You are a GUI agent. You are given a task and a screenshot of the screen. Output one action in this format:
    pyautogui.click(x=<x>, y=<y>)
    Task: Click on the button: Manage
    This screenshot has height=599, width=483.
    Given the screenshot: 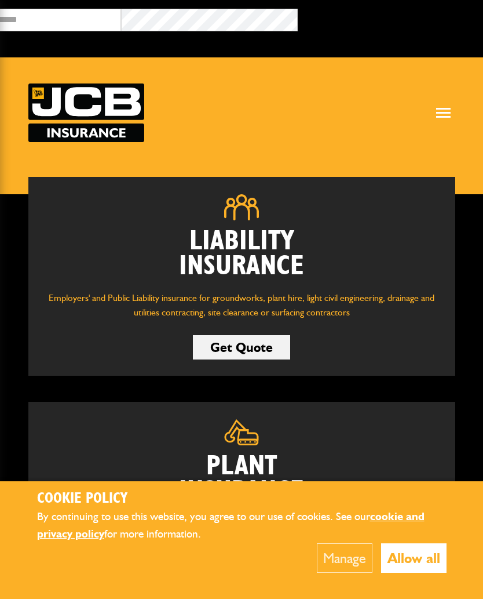 What is the action you would take?
    pyautogui.click(x=345, y=558)
    